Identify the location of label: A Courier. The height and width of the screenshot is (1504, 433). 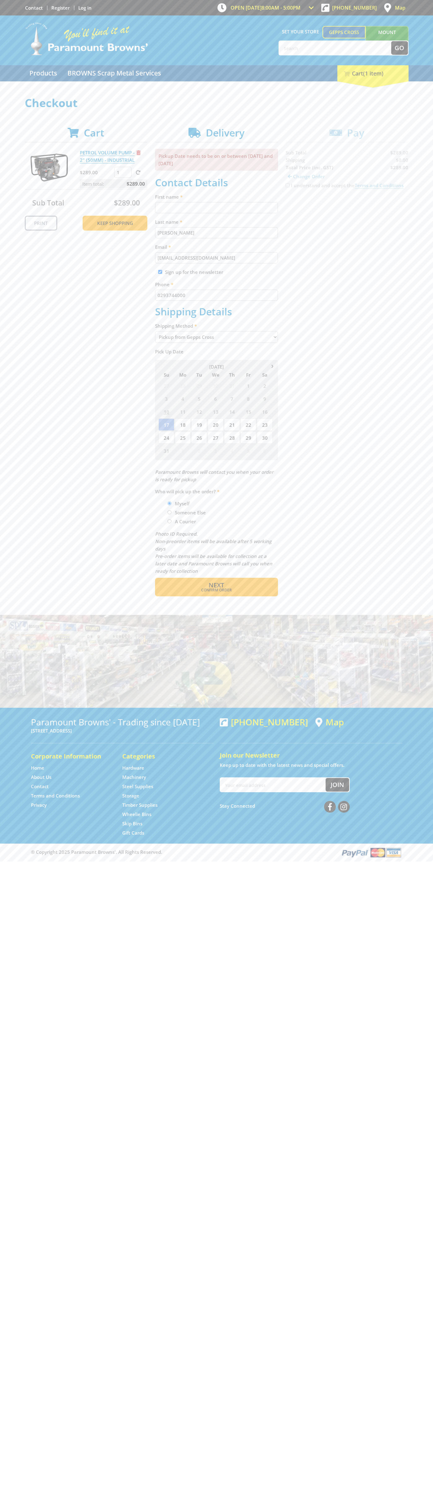
(185, 521).